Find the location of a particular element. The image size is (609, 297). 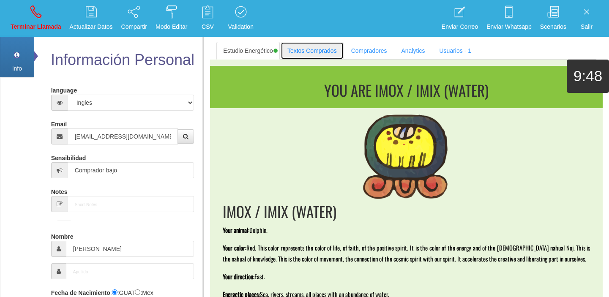

label: Fecha de Nacimiento is located at coordinates (81, 291).